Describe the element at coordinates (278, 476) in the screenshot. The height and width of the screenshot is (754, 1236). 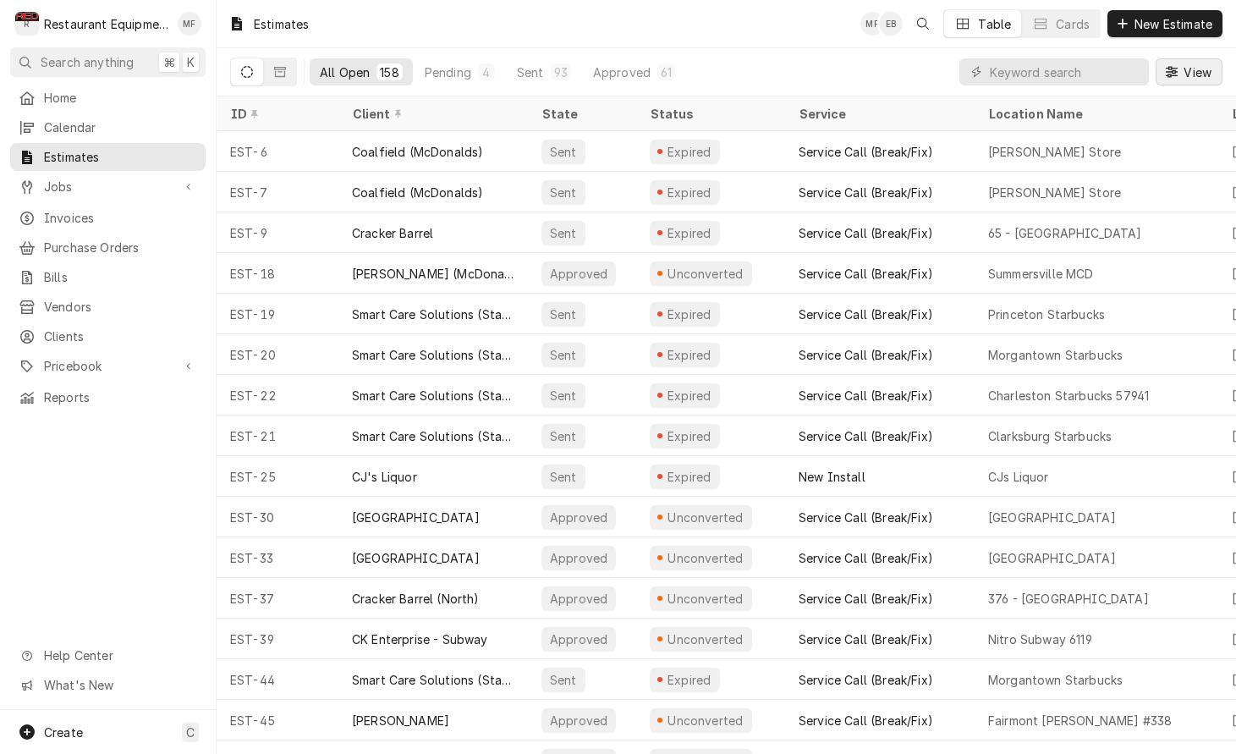
I see `div: EST-25` at that location.